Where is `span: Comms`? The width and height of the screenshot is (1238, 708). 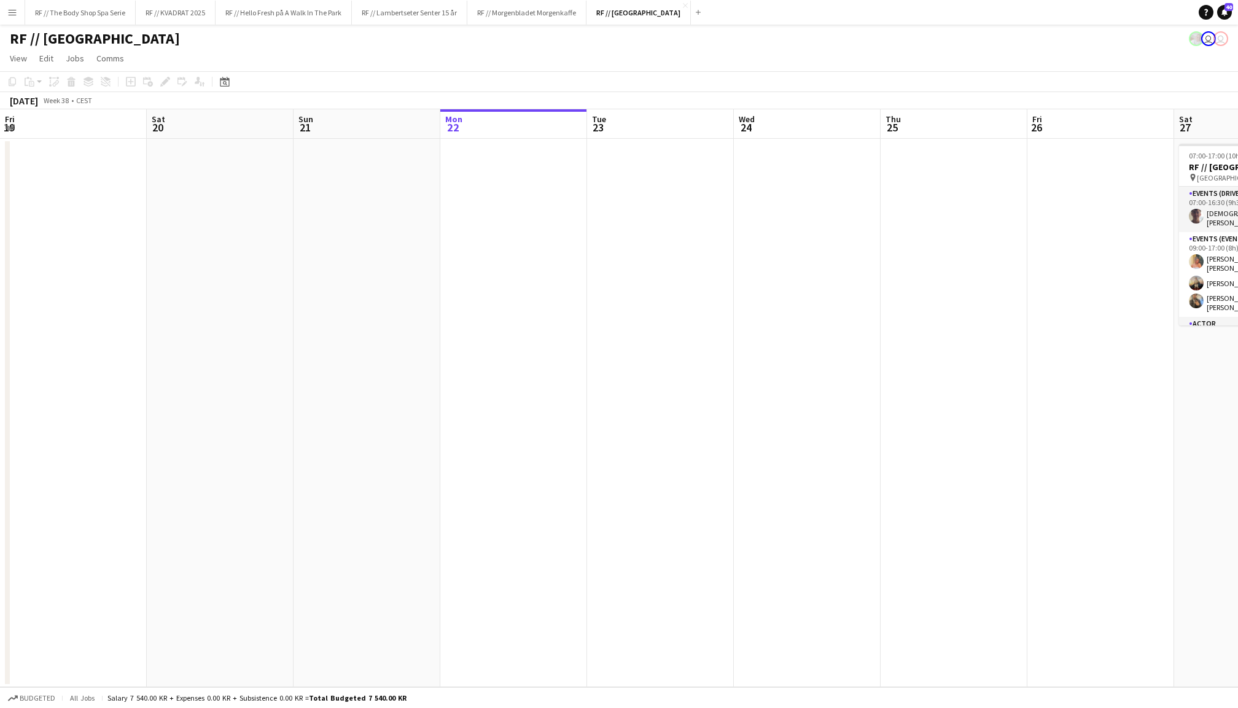 span: Comms is located at coordinates (110, 58).